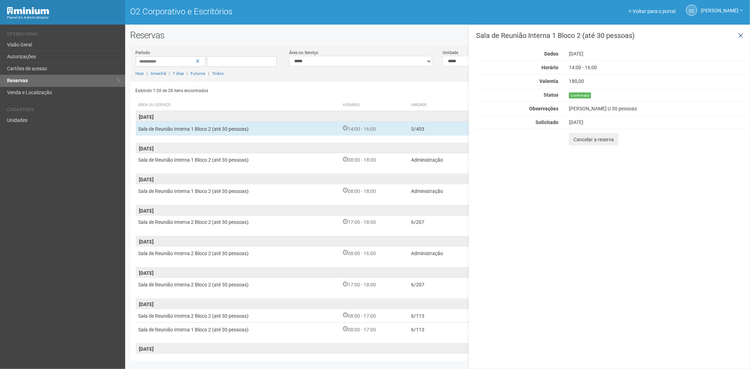 The height and width of the screenshot is (369, 750). Describe the element at coordinates (544, 109) in the screenshot. I see `font: Observações` at that location.